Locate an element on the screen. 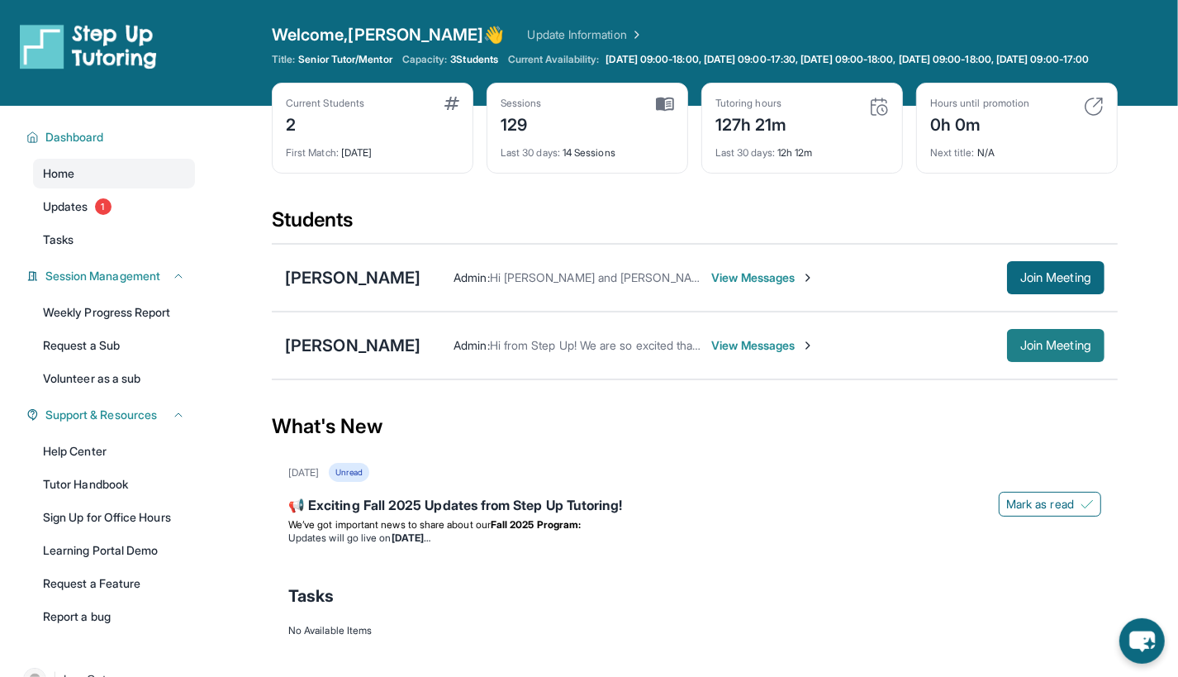 Image resolution: width=1178 pixels, height=677 pixels. span: Mark as read is located at coordinates (1040, 504).